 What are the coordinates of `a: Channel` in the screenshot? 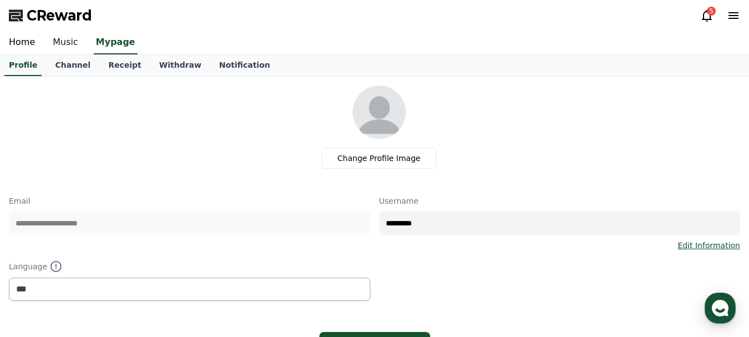 It's located at (73, 65).